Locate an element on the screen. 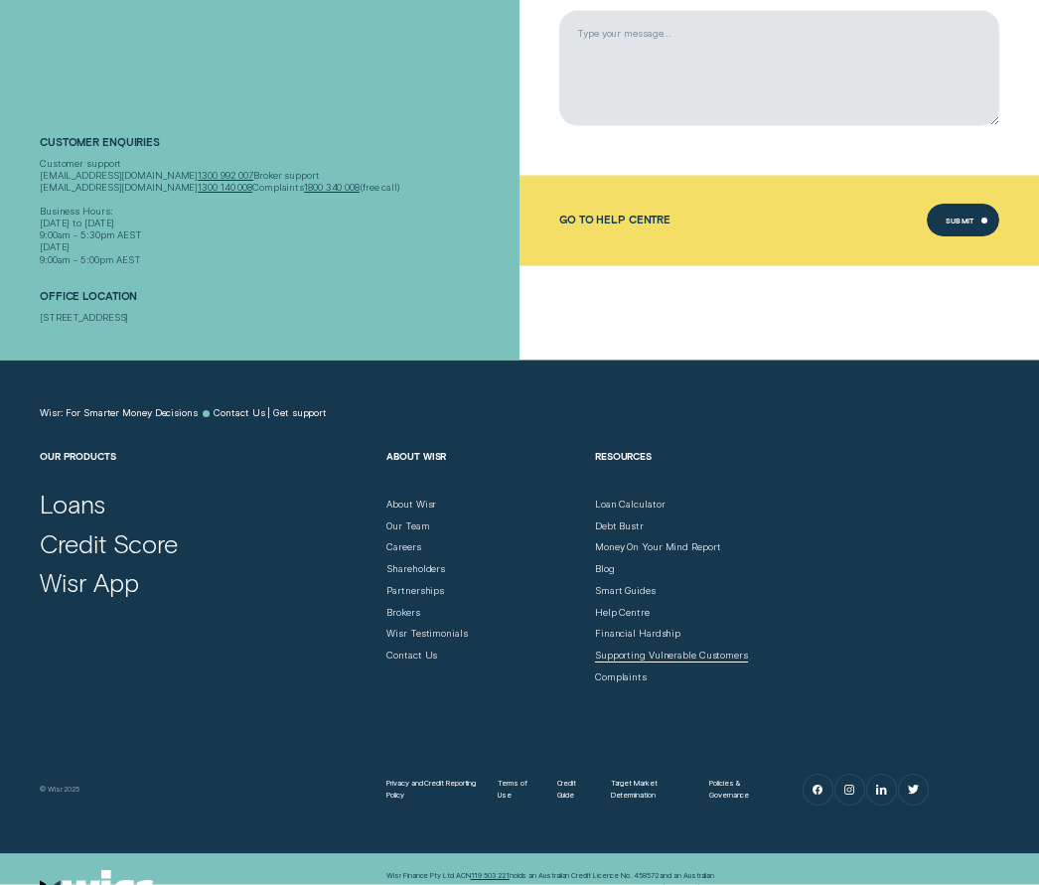 This screenshot has width=1039, height=885. a: Wisr Testimonials is located at coordinates (426, 634).